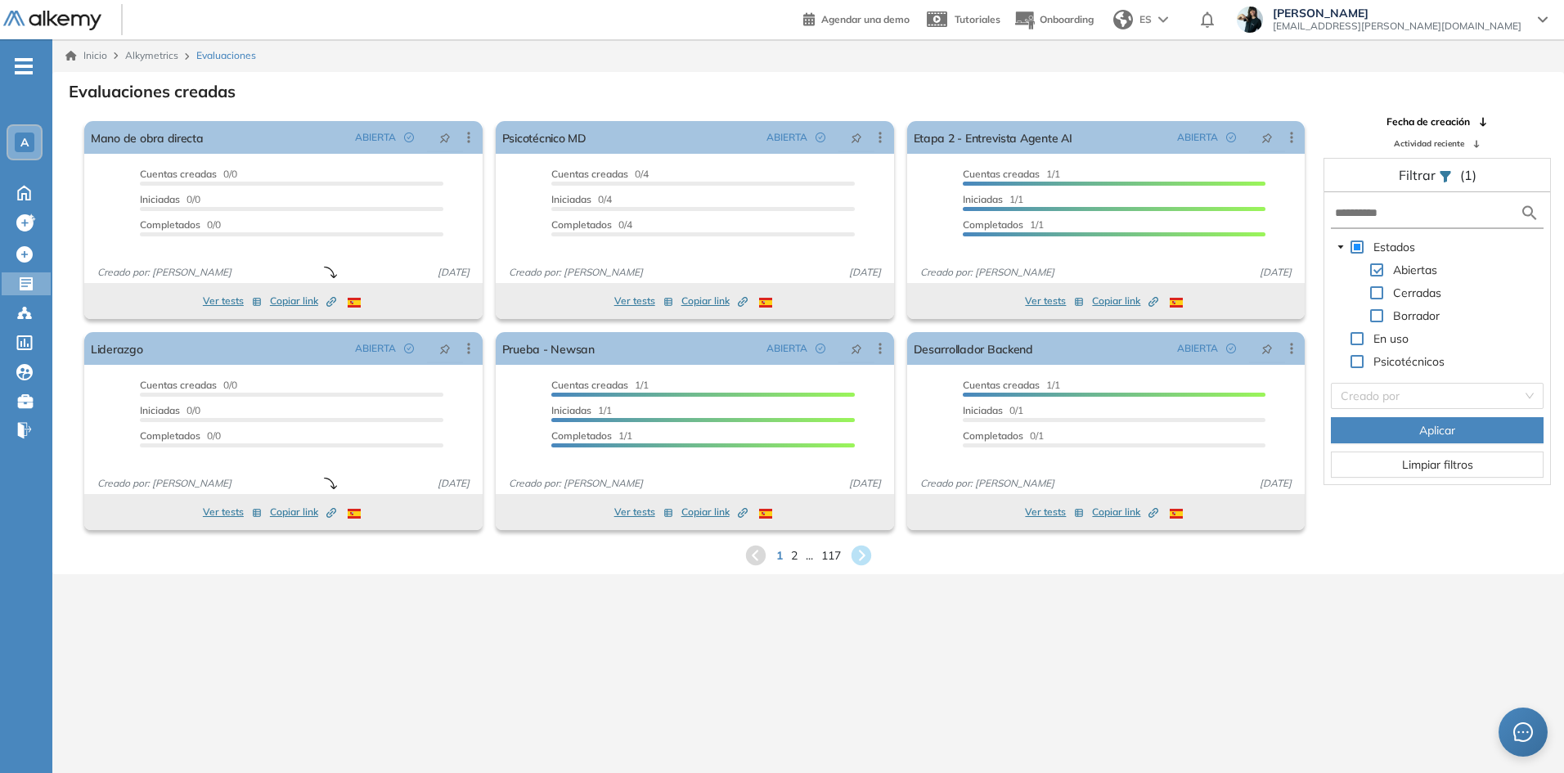 The image size is (1564, 773). I want to click on a: Liderazgo, so click(117, 348).